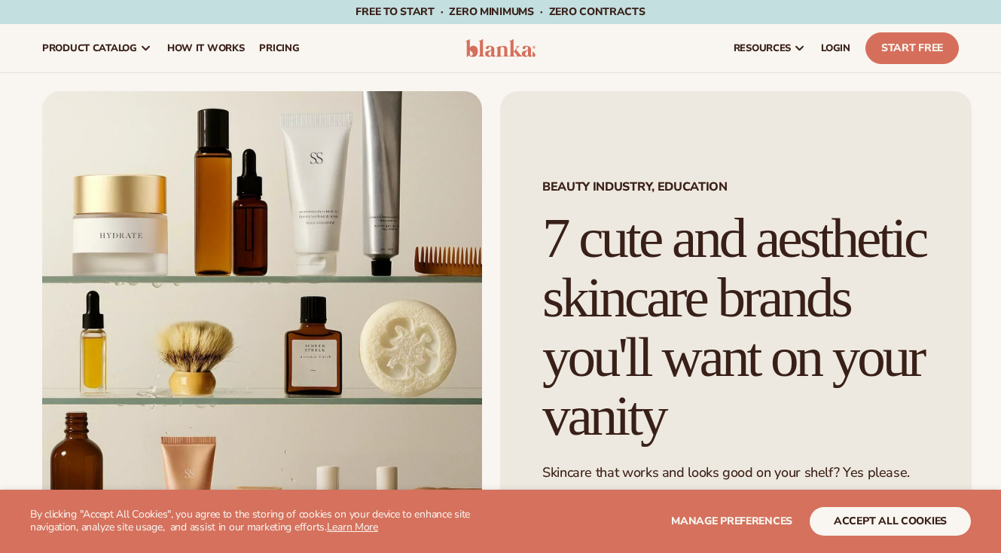 This screenshot has width=1001, height=553. Describe the element at coordinates (736, 187) in the screenshot. I see `span: Beauty industry, Education` at that location.